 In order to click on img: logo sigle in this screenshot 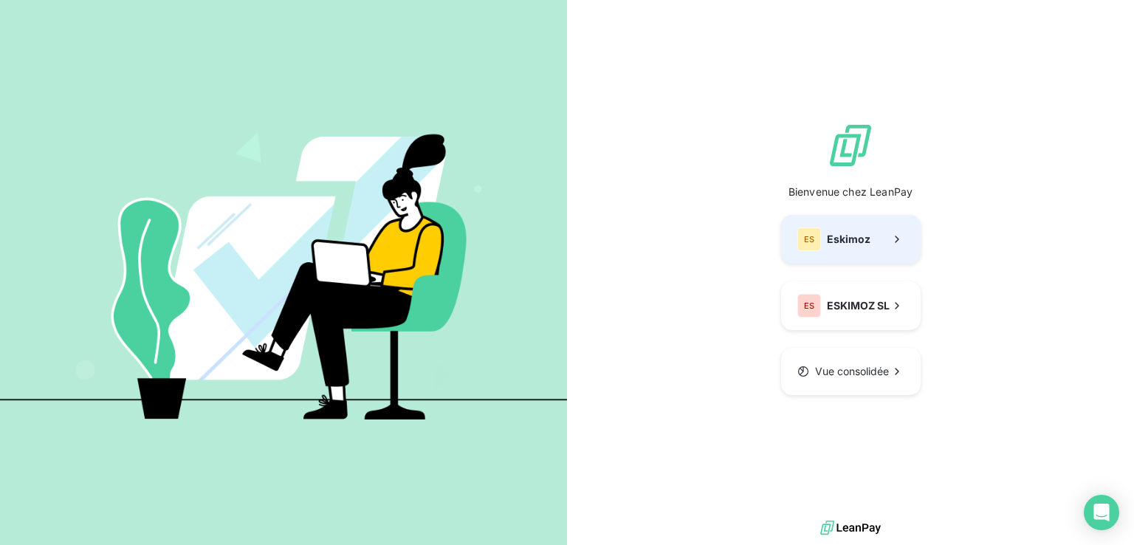, I will do `click(851, 145)`.